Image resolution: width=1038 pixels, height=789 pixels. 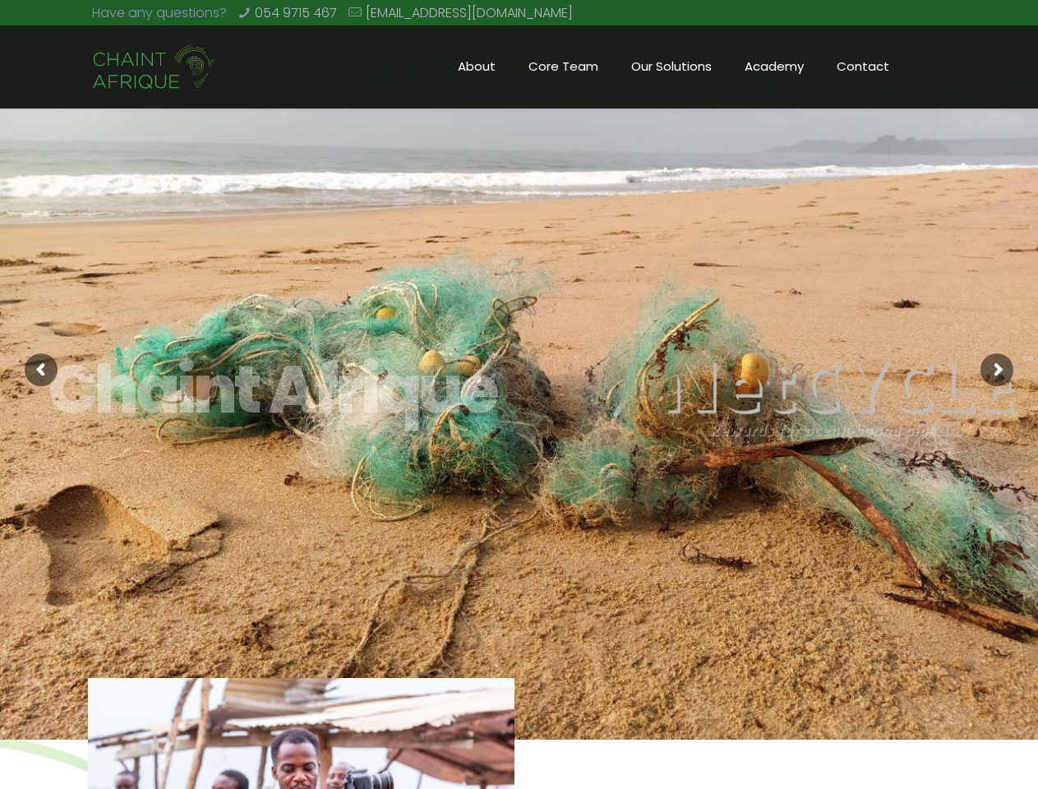 I want to click on span: Our Solutions, so click(x=671, y=67).